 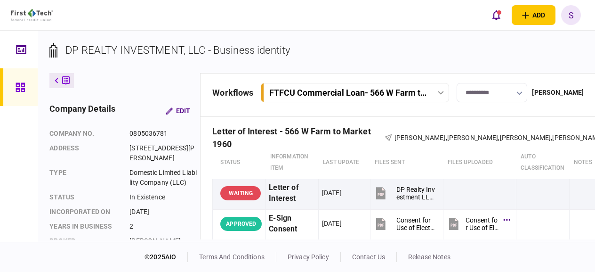 I want to click on div: incorporated on, so click(x=85, y=212).